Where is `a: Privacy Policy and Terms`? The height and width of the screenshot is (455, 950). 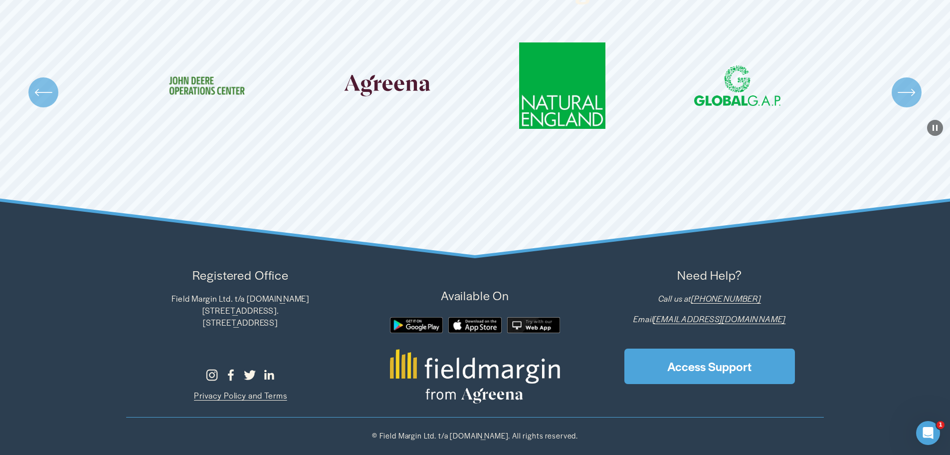
a: Privacy Policy and Terms is located at coordinates (240, 395).